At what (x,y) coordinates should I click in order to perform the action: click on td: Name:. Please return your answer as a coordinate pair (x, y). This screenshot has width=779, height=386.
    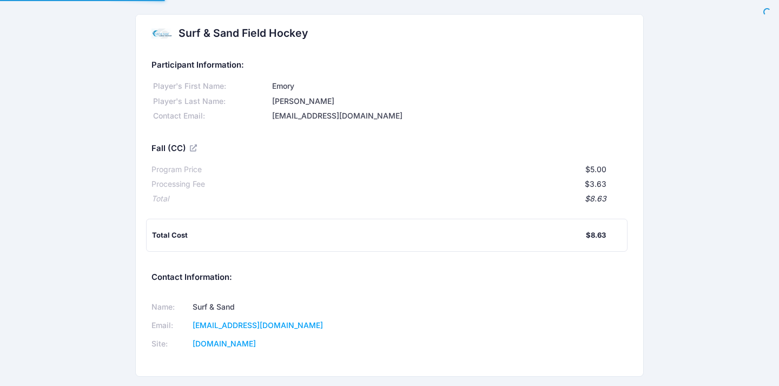
    Looking at the image, I should click on (170, 307).